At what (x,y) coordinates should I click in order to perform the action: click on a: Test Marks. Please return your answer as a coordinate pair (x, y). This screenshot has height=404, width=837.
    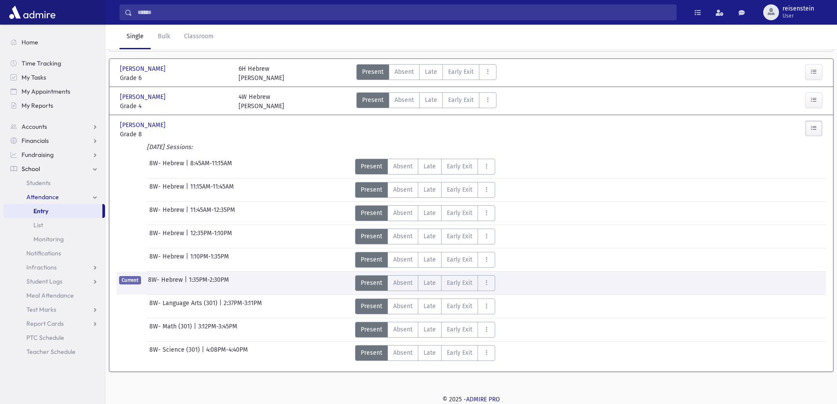
    Looking at the image, I should click on (54, 309).